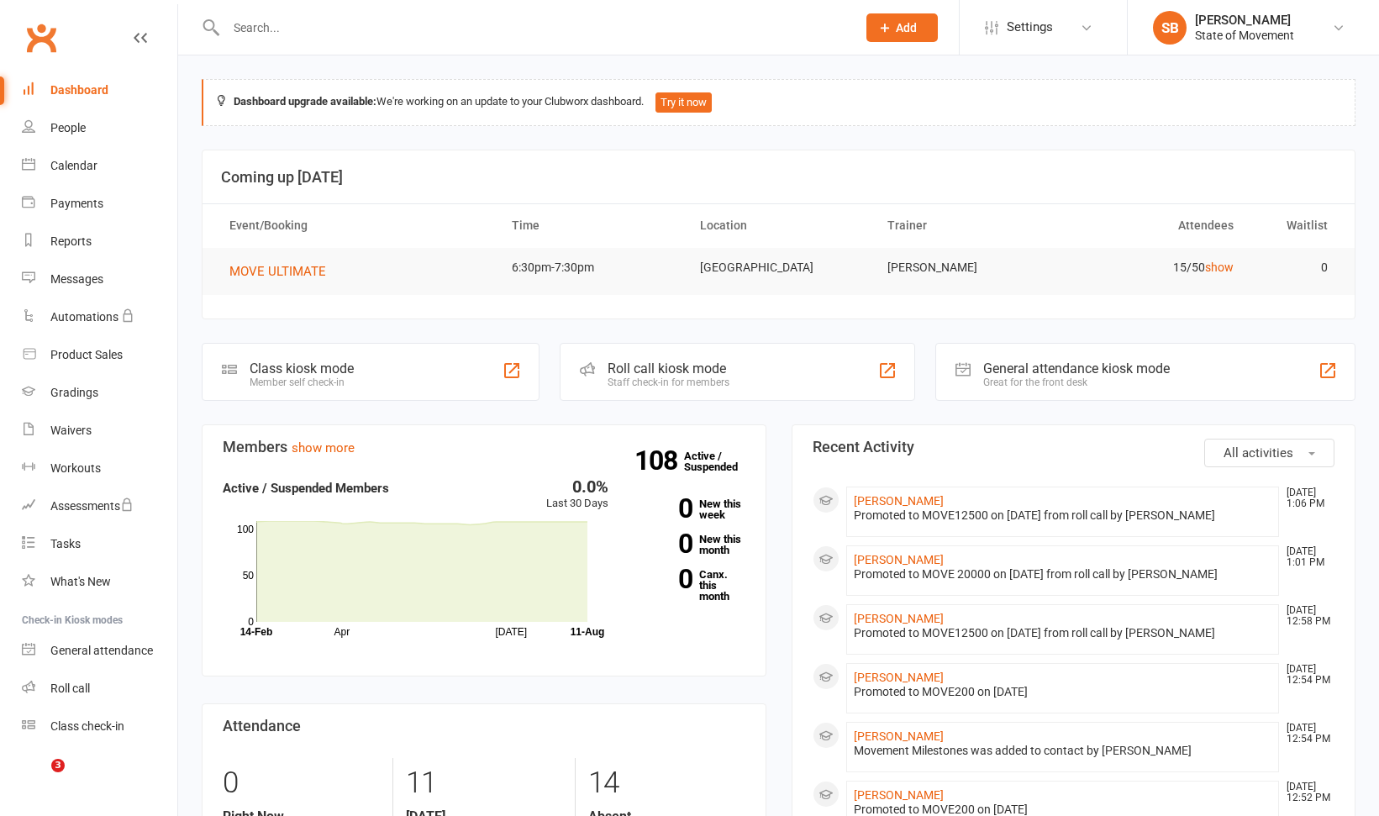 The image size is (1379, 816). Describe the element at coordinates (1296, 267) in the screenshot. I see `td: 0` at that location.